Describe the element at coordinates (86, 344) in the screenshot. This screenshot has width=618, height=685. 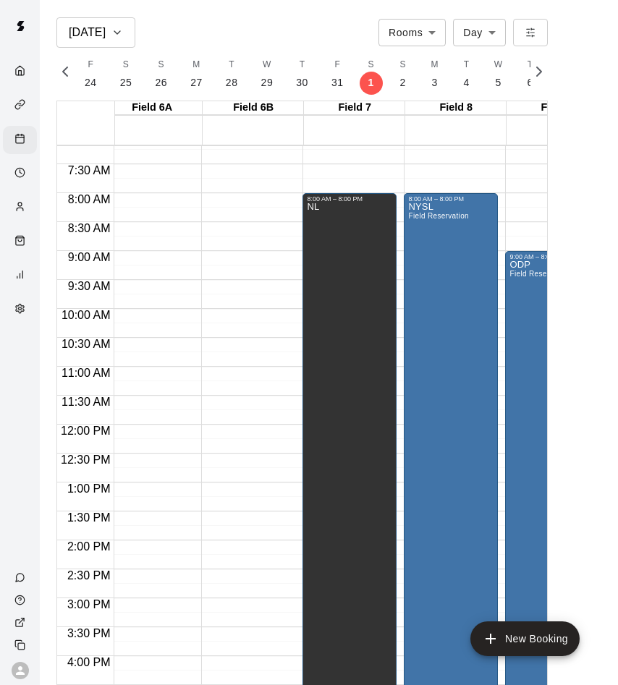
I see `span: 10:30 AM` at that location.